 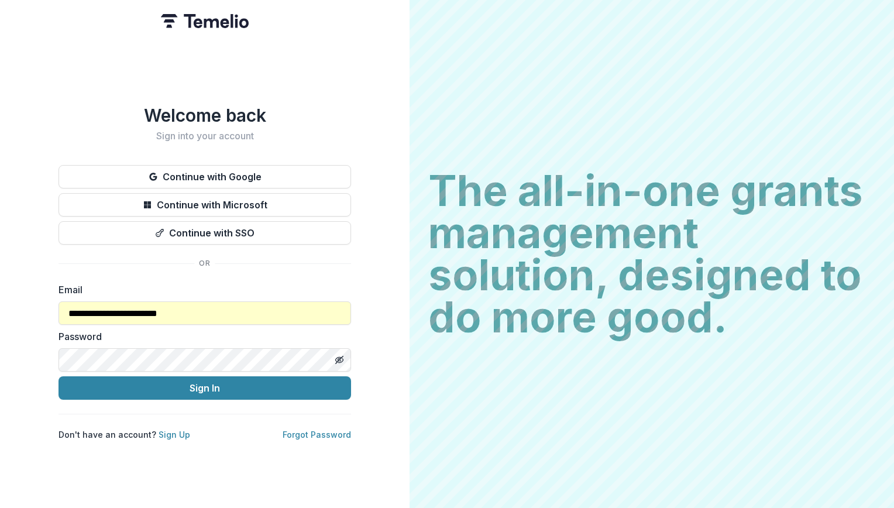 What do you see at coordinates (205, 205) in the screenshot?
I see `button: Continue with Microsoft` at bounding box center [205, 205].